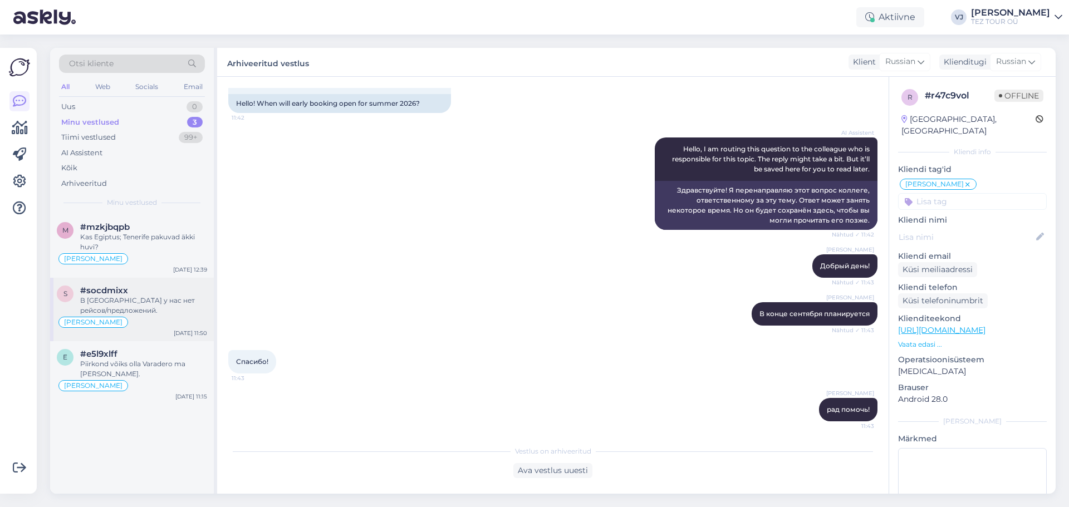 The width and height of the screenshot is (1069, 507). I want to click on span: Спасибо!, so click(252, 361).